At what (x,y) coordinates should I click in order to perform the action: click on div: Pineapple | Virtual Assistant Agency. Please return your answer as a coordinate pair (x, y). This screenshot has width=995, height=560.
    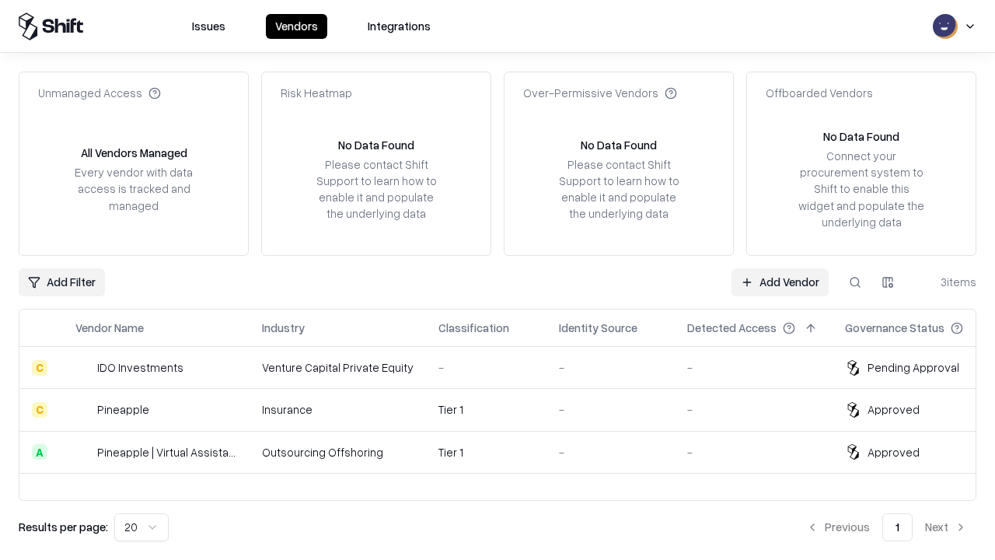
    Looking at the image, I should click on (167, 452).